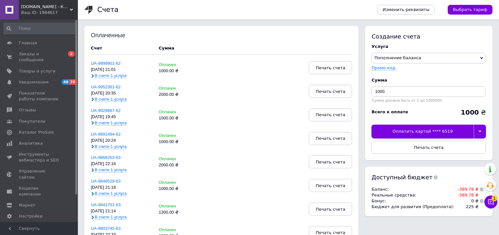 This screenshot has height=235, width=499. I want to click on span: Инструменты вебмастера и SEO, so click(39, 158).